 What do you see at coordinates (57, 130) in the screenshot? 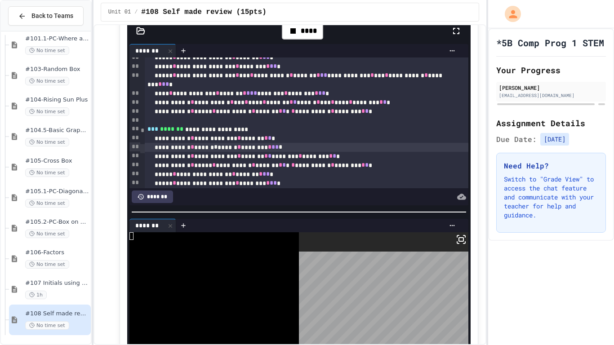
I see `span: #104.5-Basic Graphics Review` at bounding box center [57, 130].